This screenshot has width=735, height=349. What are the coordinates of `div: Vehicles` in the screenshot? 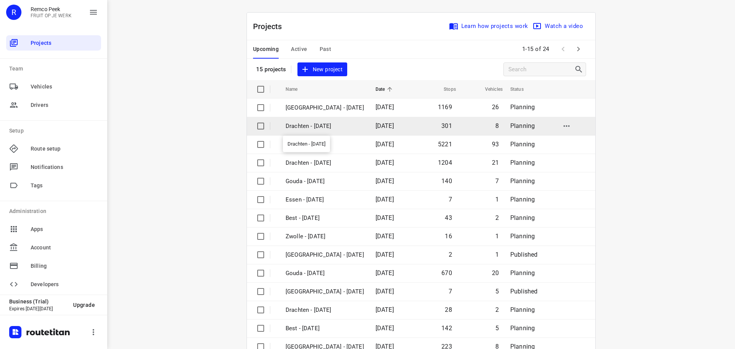 It's located at (54, 87).